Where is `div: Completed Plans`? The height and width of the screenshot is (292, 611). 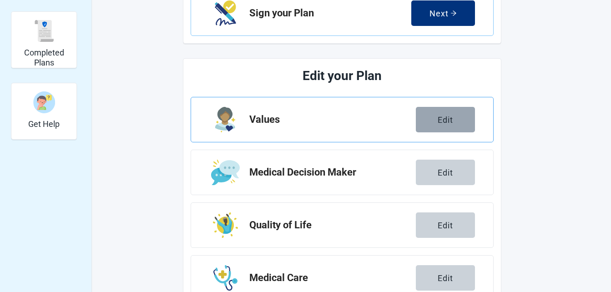 div: Completed Plans is located at coordinates (44, 40).